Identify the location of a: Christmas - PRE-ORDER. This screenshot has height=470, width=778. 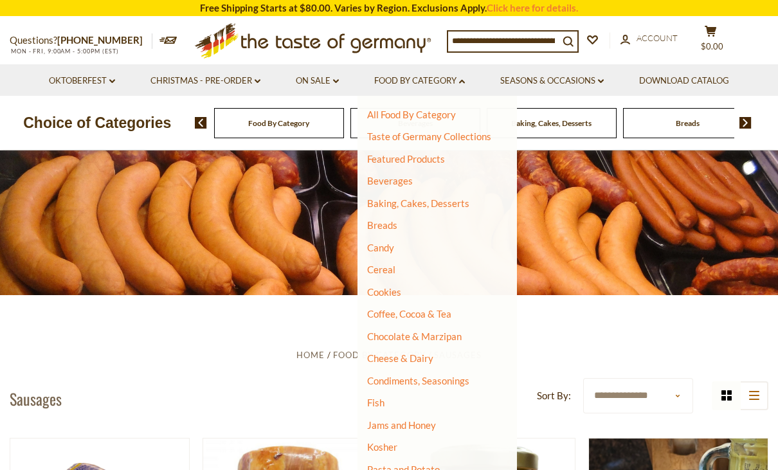
(205, 81).